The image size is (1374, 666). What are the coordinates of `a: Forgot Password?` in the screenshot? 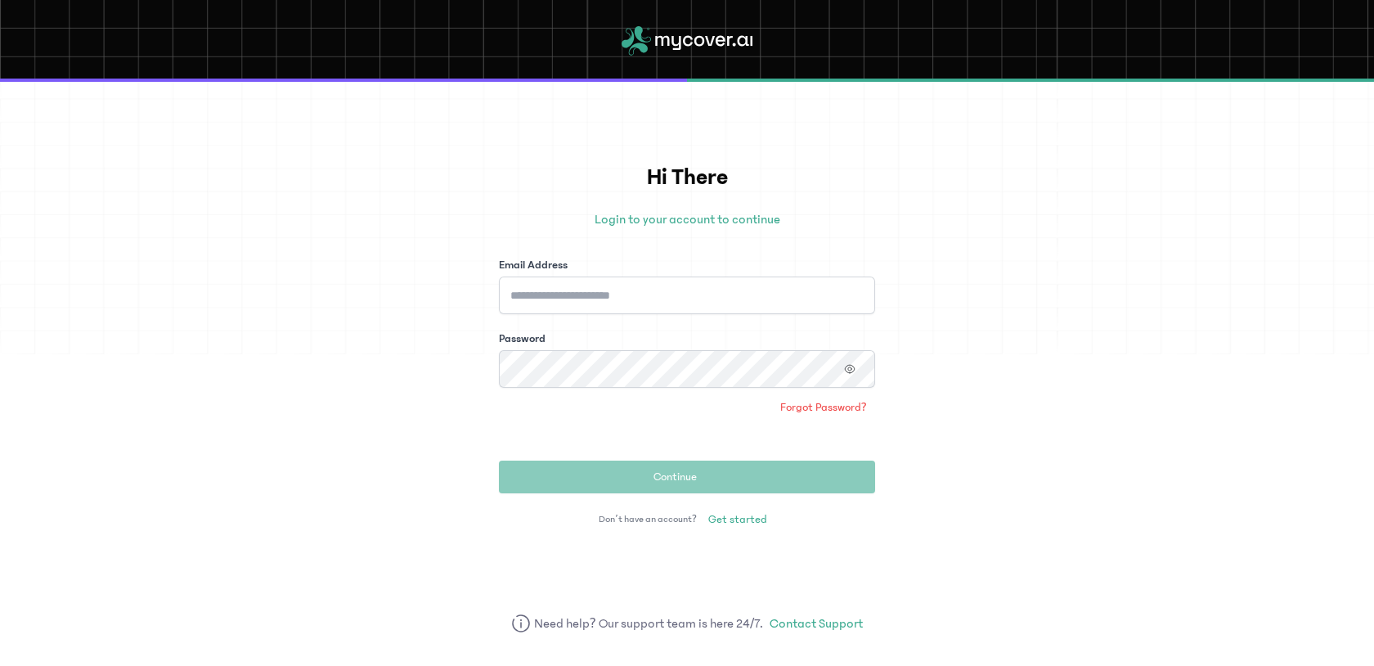 It's located at (824, 407).